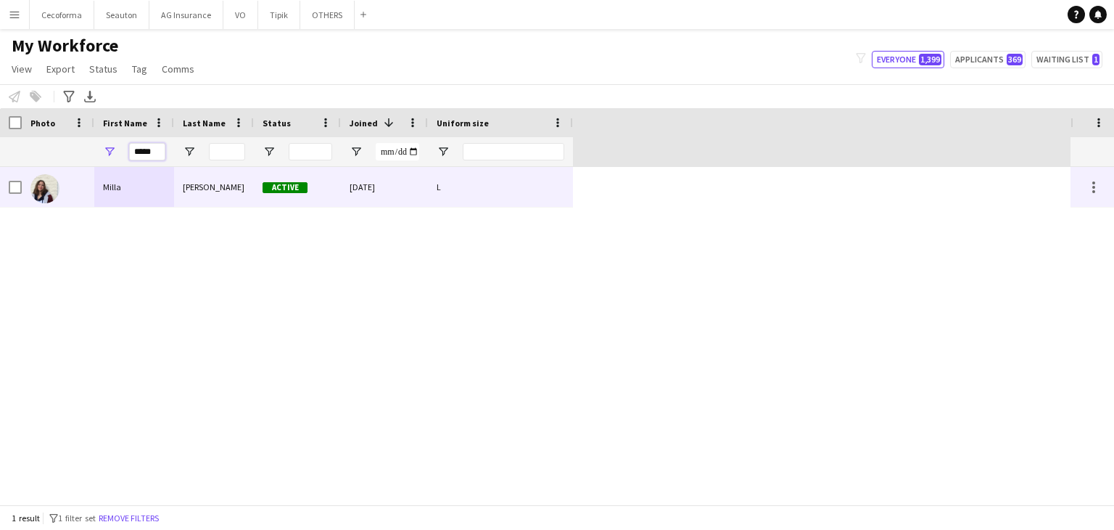 The image size is (1114, 530). What do you see at coordinates (43, 123) in the screenshot?
I see `span: Photo` at bounding box center [43, 123].